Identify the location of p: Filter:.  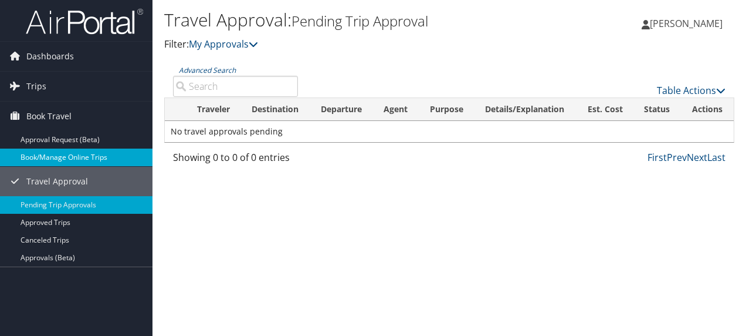
(354, 45).